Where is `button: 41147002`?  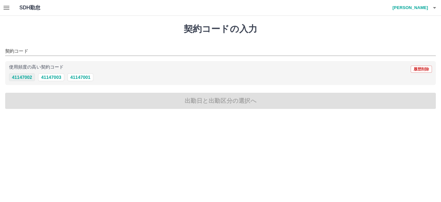 button: 41147002 is located at coordinates (22, 77).